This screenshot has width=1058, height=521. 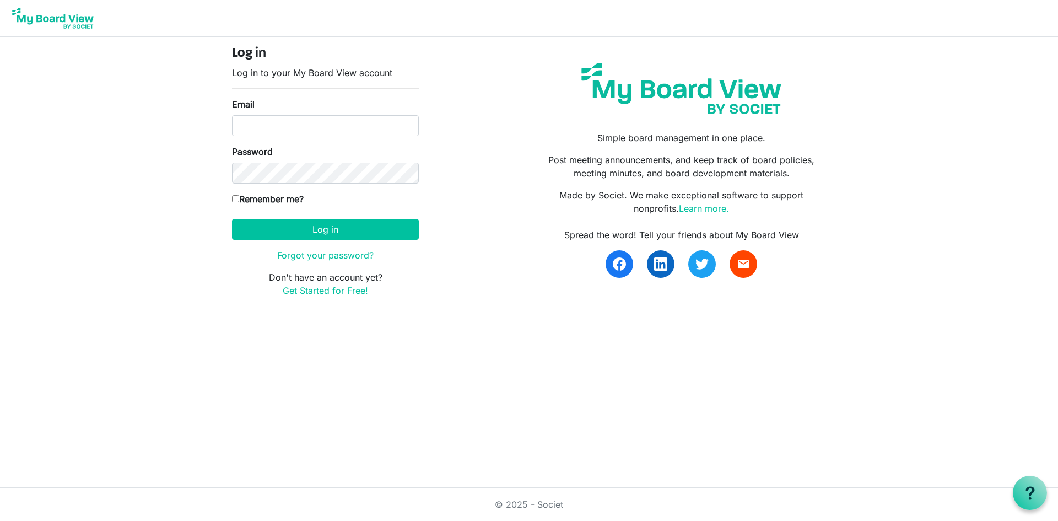 I want to click on span: email, so click(x=743, y=264).